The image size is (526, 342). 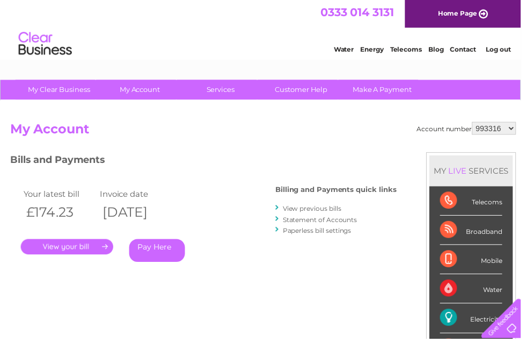 What do you see at coordinates (476, 232) in the screenshot?
I see `div: Broadband` at bounding box center [476, 232].